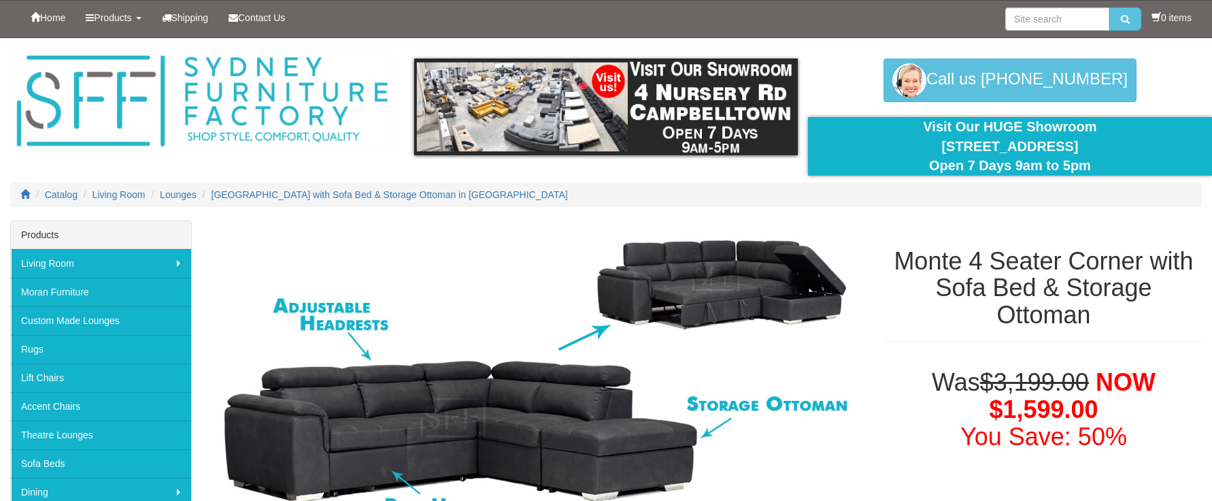  What do you see at coordinates (178, 195) in the screenshot?
I see `a: Lounges` at bounding box center [178, 195].